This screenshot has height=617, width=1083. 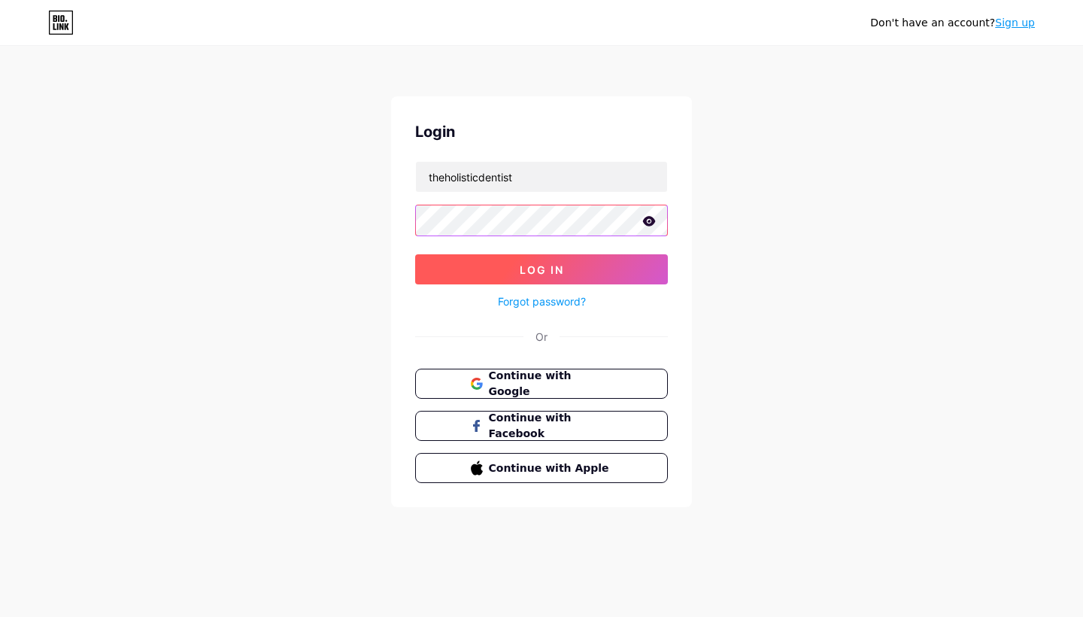 I want to click on input: Username, so click(x=541, y=177).